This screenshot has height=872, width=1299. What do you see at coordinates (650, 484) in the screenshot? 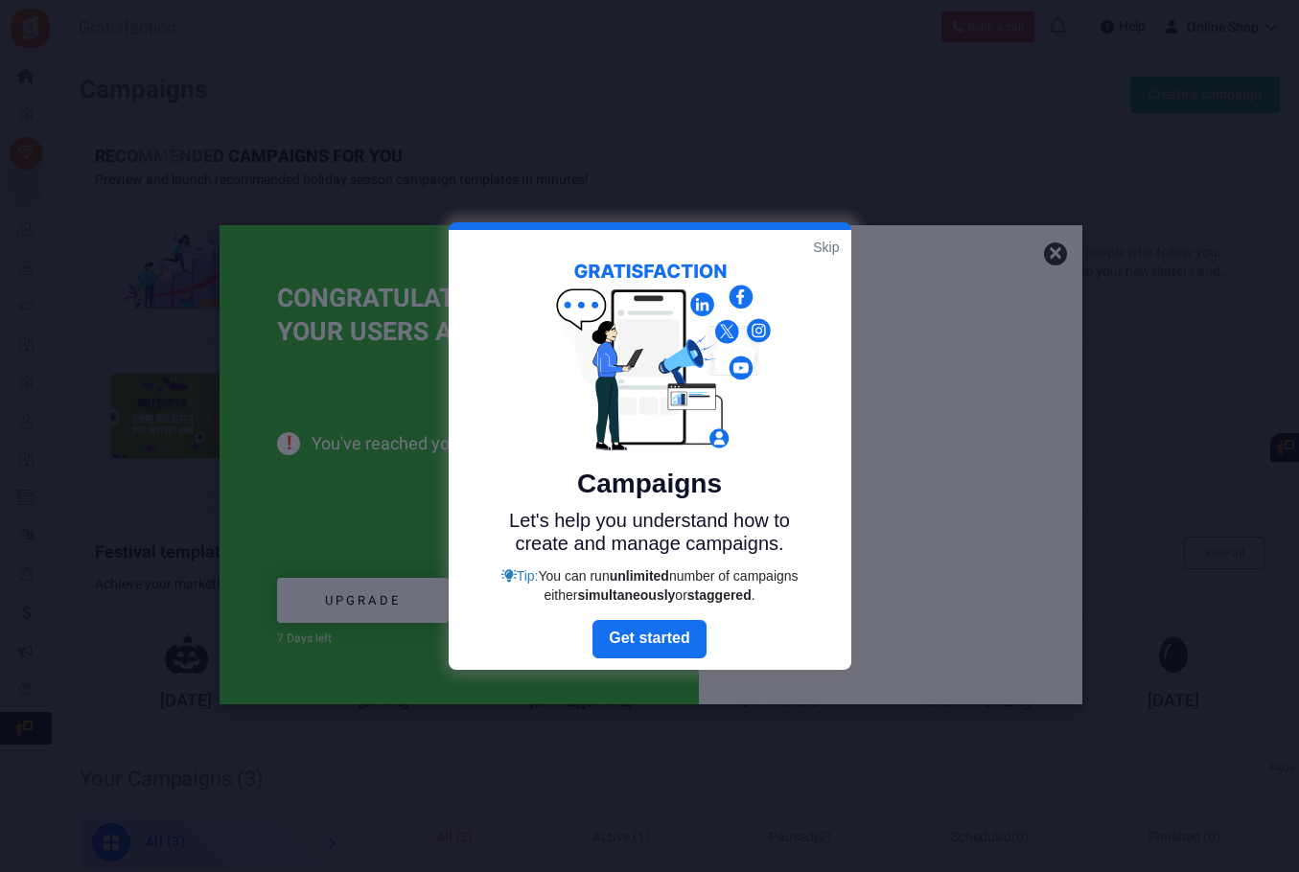
I see `h5: Campaigns` at bounding box center [650, 484].